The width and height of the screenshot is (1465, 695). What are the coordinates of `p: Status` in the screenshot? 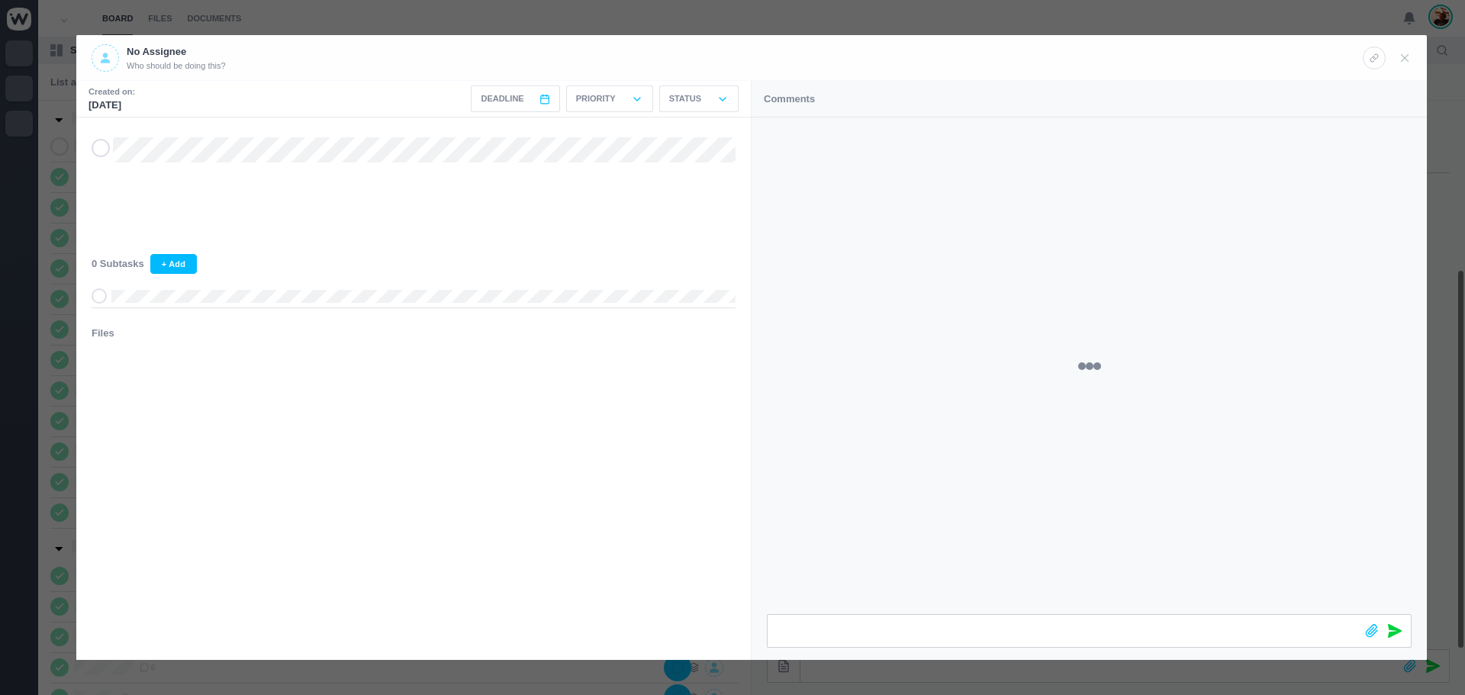 It's located at (685, 98).